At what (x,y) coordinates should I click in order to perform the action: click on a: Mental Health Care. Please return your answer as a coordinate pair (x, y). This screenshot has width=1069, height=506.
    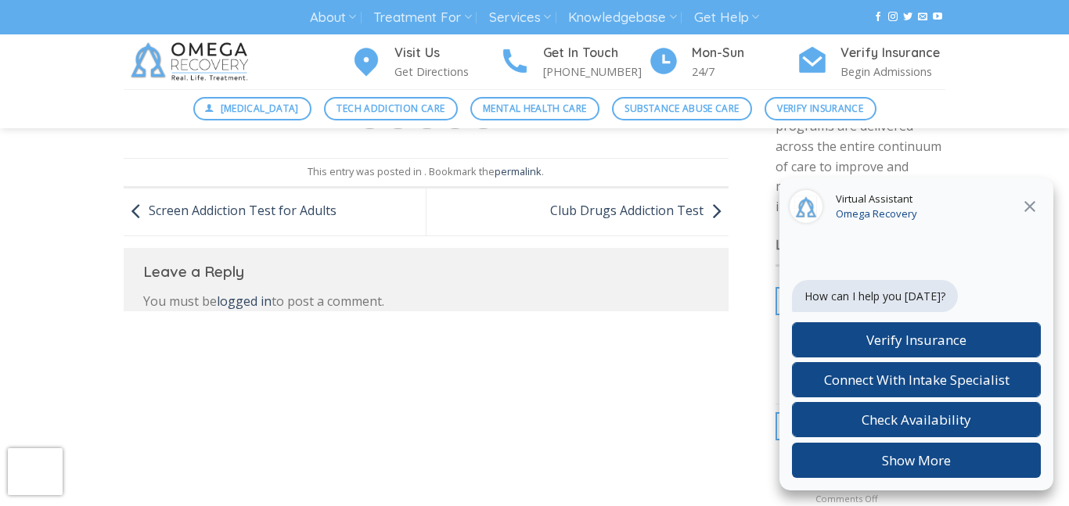
    Looking at the image, I should click on (535, 109).